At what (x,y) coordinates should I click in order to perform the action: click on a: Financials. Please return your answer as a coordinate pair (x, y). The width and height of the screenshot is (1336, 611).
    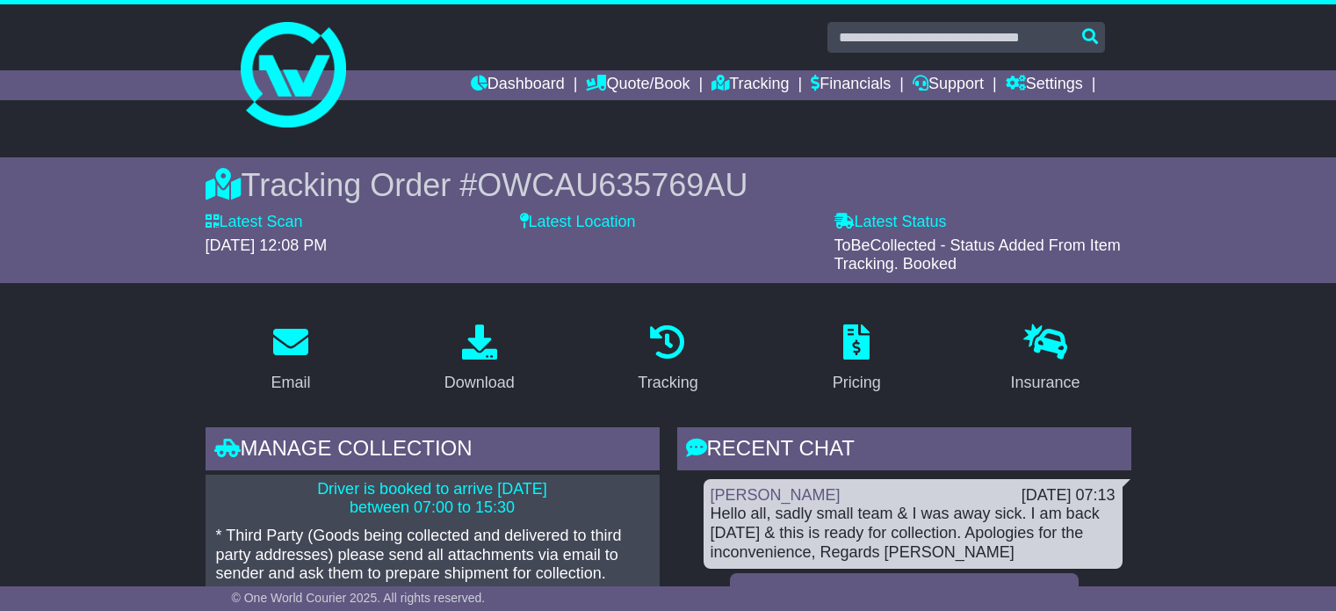
    Looking at the image, I should click on (851, 85).